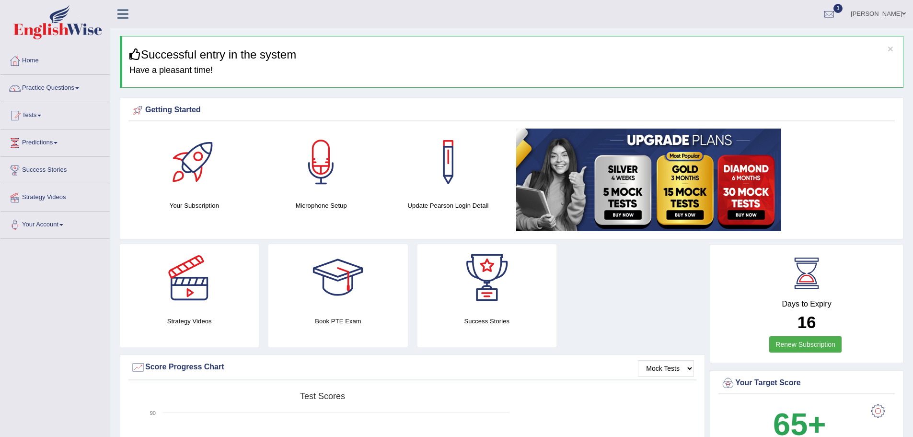  I want to click on h4: Days to Expiry, so click(807, 304).